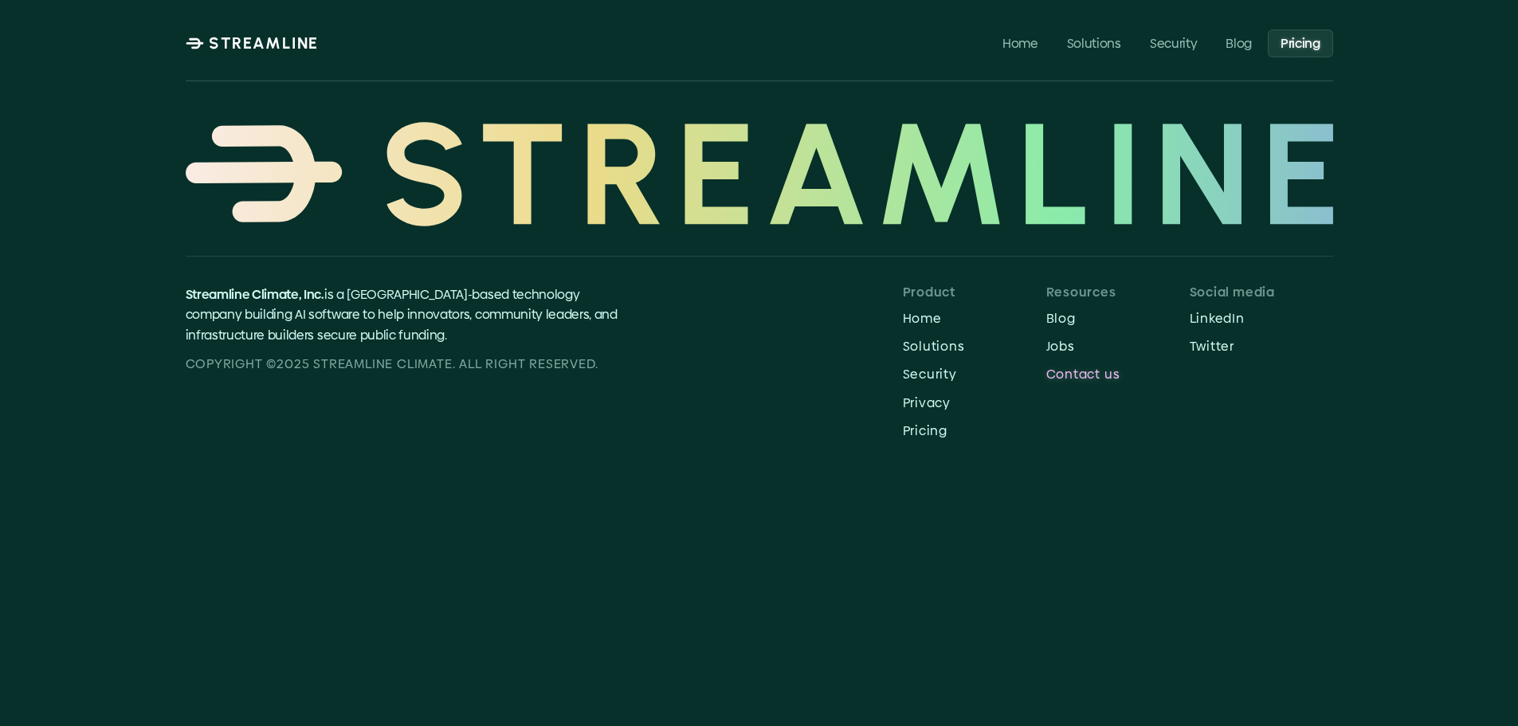 Image resolution: width=1518 pixels, height=726 pixels. I want to click on p: Social media, so click(1261, 292).